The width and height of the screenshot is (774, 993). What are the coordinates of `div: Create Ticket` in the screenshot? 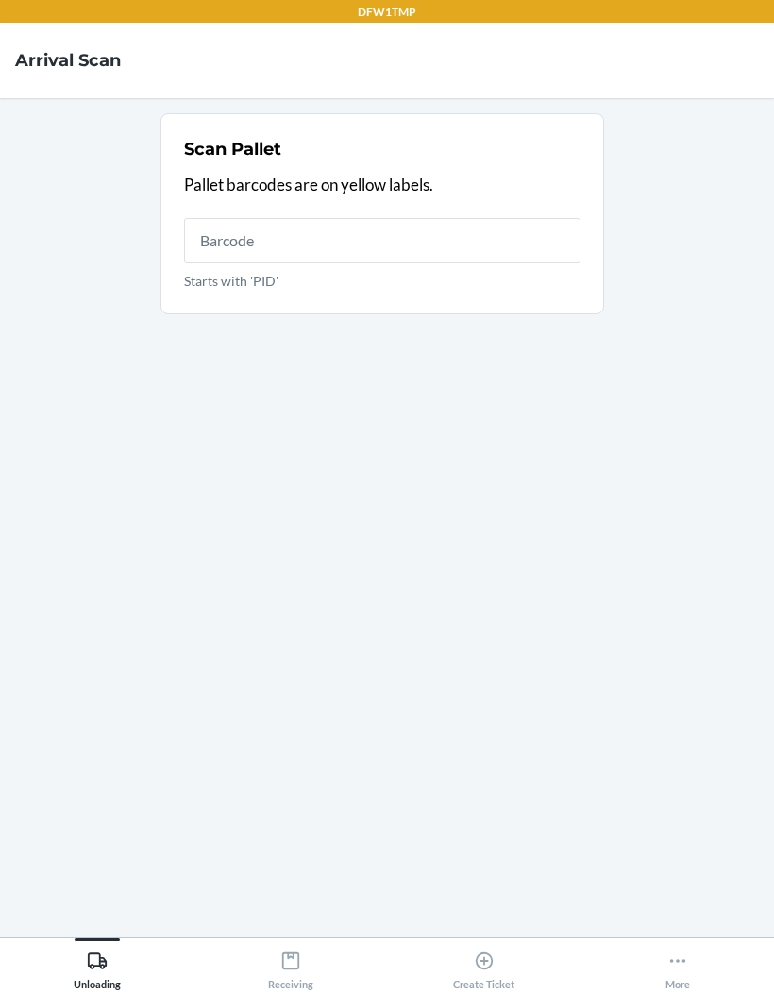 It's located at (483, 966).